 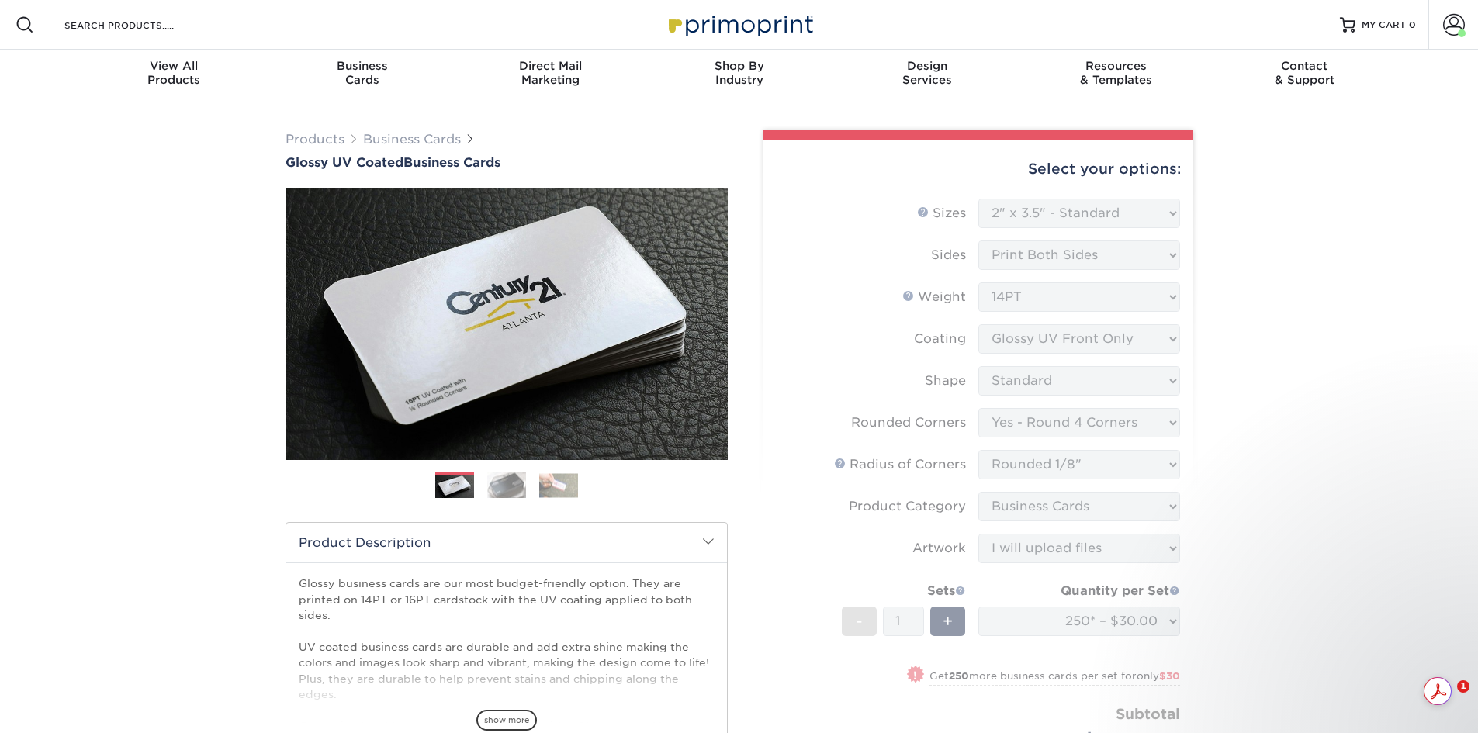 I want to click on div: Select your options:, so click(x=978, y=169).